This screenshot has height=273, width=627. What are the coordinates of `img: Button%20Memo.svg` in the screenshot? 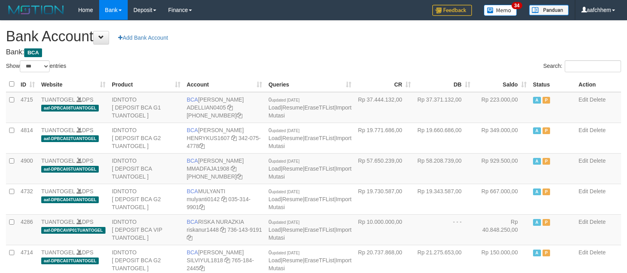 It's located at (500, 10).